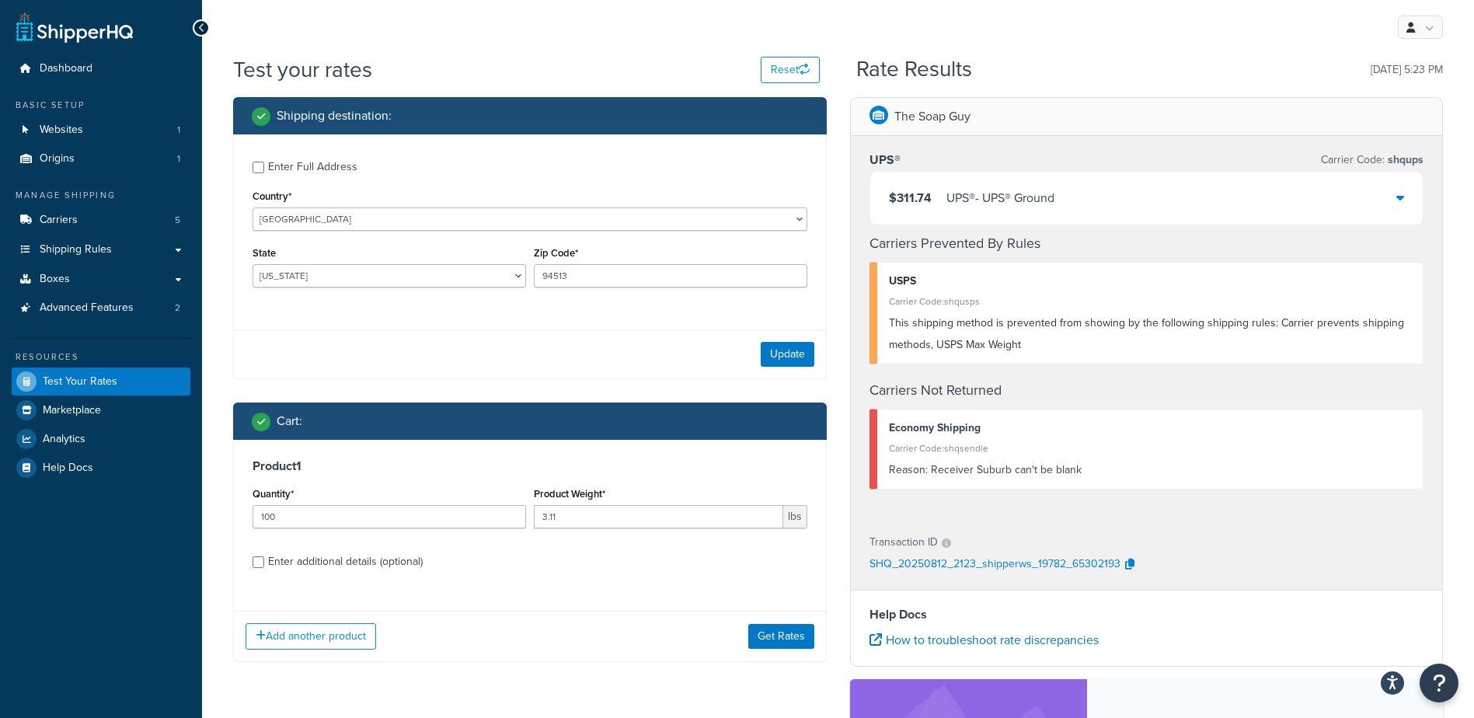 This screenshot has height=718, width=1474. Describe the element at coordinates (101, 410) in the screenshot. I see `a: Marketplace` at that location.